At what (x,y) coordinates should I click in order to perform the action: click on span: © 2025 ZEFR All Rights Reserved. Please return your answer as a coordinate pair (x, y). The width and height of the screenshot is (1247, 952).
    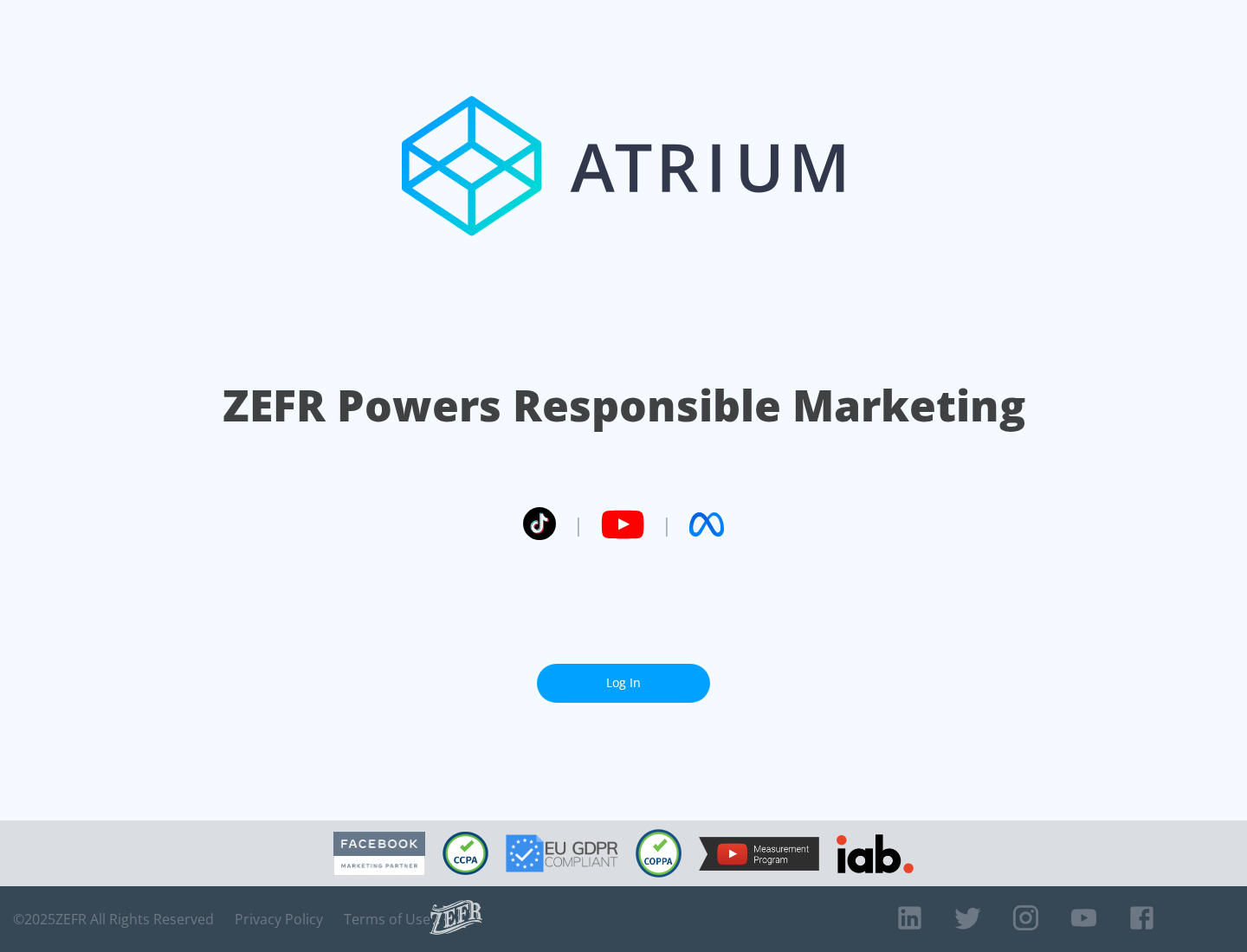
    Looking at the image, I should click on (114, 920).